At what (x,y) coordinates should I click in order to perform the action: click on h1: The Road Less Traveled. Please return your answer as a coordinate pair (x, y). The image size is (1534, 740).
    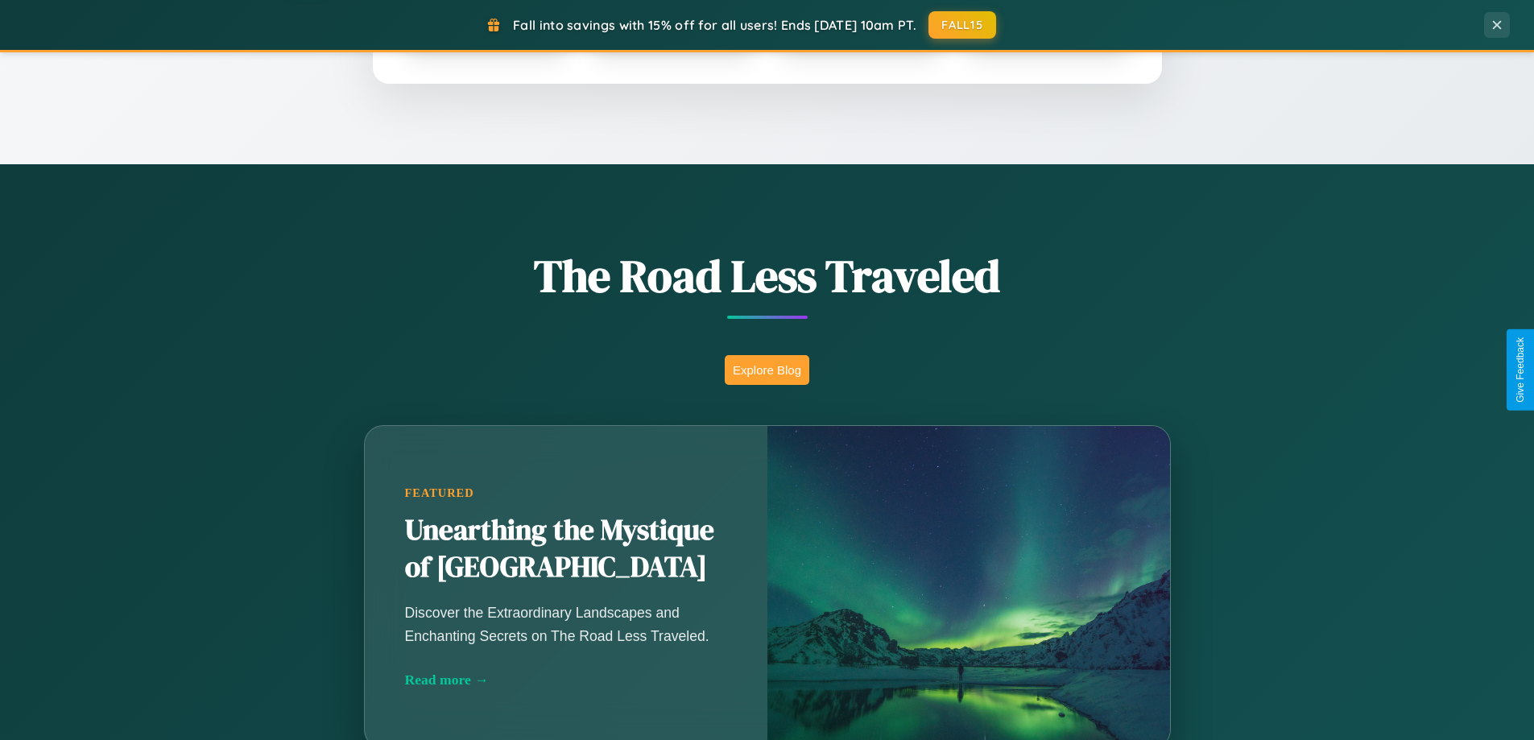
    Looking at the image, I should click on (767, 275).